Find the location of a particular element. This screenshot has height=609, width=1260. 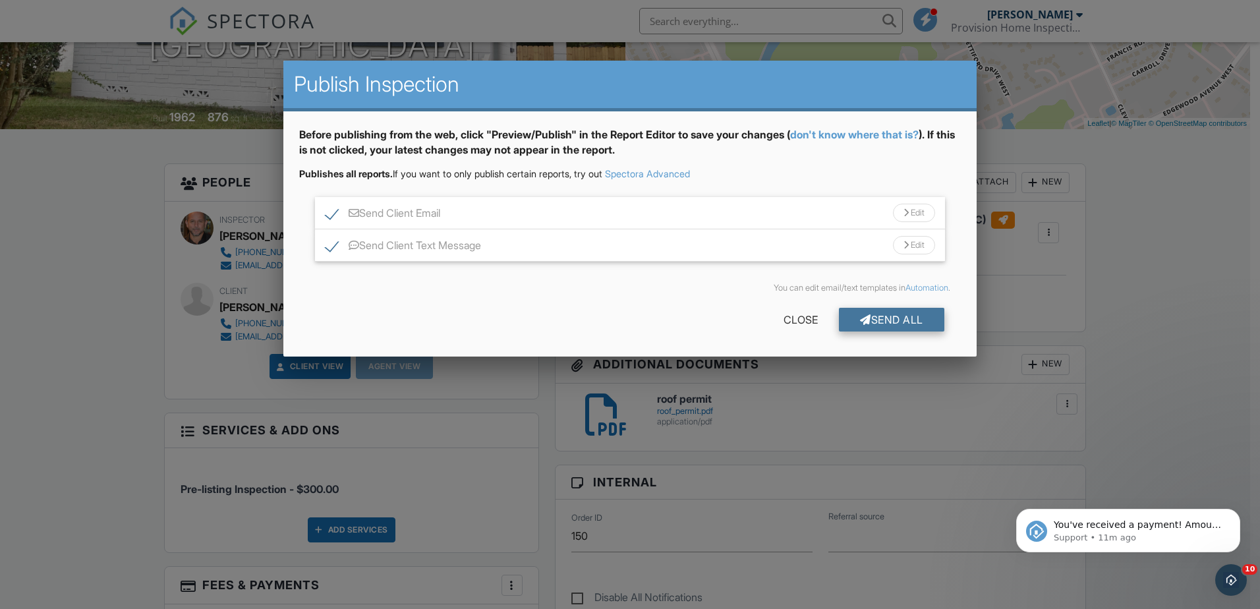

div: message notification from Support, 11m ago. You've received a payment! Amount $499.98 Fee $0.00 N... is located at coordinates (132, 49).